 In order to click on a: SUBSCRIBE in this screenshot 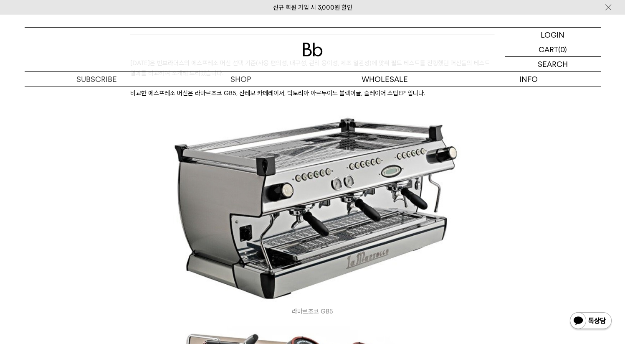, I will do `click(97, 79)`.